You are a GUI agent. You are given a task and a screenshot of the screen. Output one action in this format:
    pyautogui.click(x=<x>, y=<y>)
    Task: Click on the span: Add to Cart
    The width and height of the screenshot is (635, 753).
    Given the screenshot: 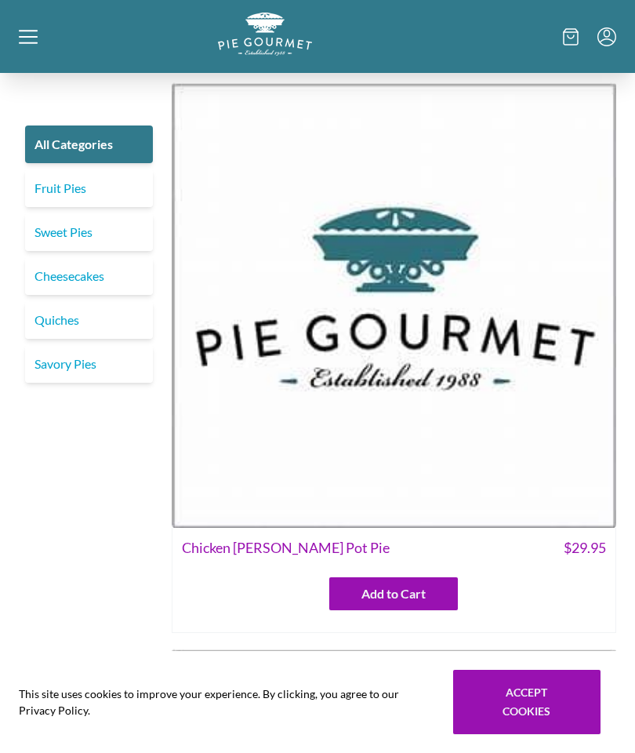 What is the action you would take?
    pyautogui.click(x=394, y=594)
    